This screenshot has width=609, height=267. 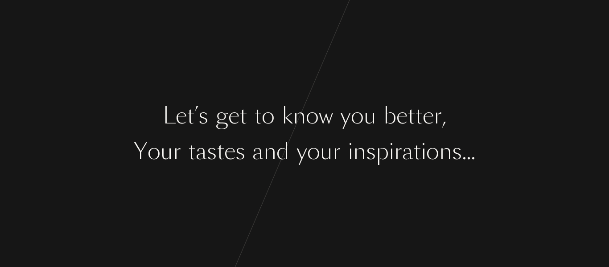 I want to click on div: L, so click(x=169, y=115).